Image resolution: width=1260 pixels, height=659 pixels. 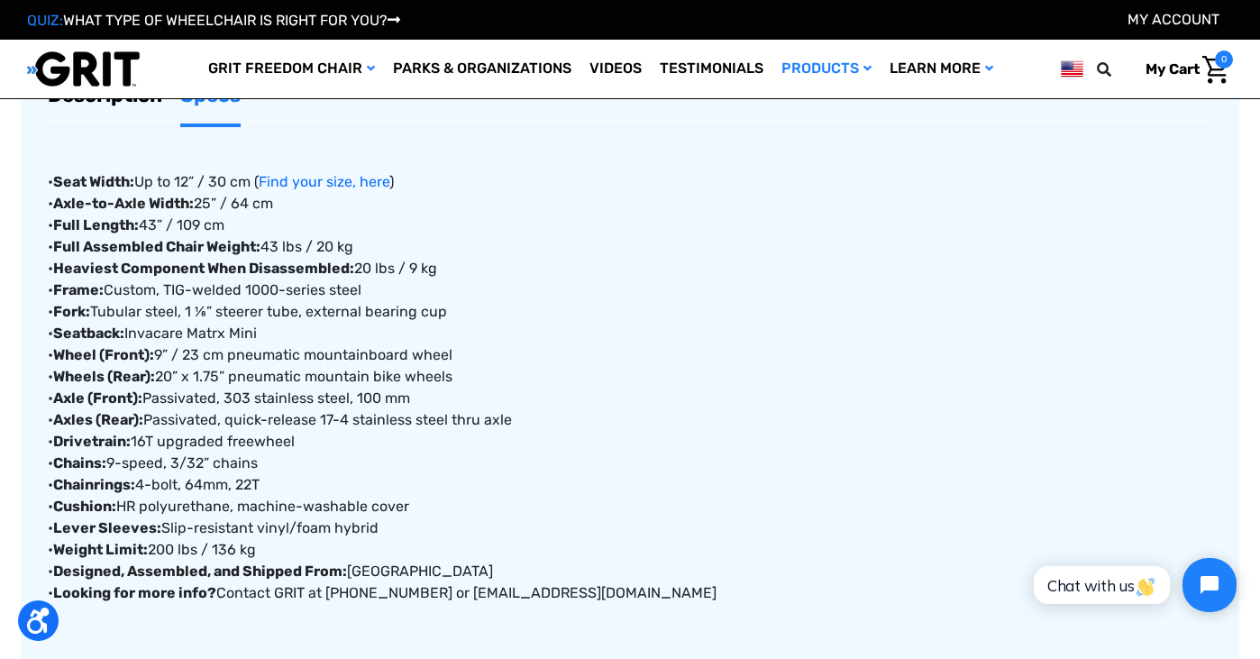 I want to click on img: us.png, so click(x=1072, y=69).